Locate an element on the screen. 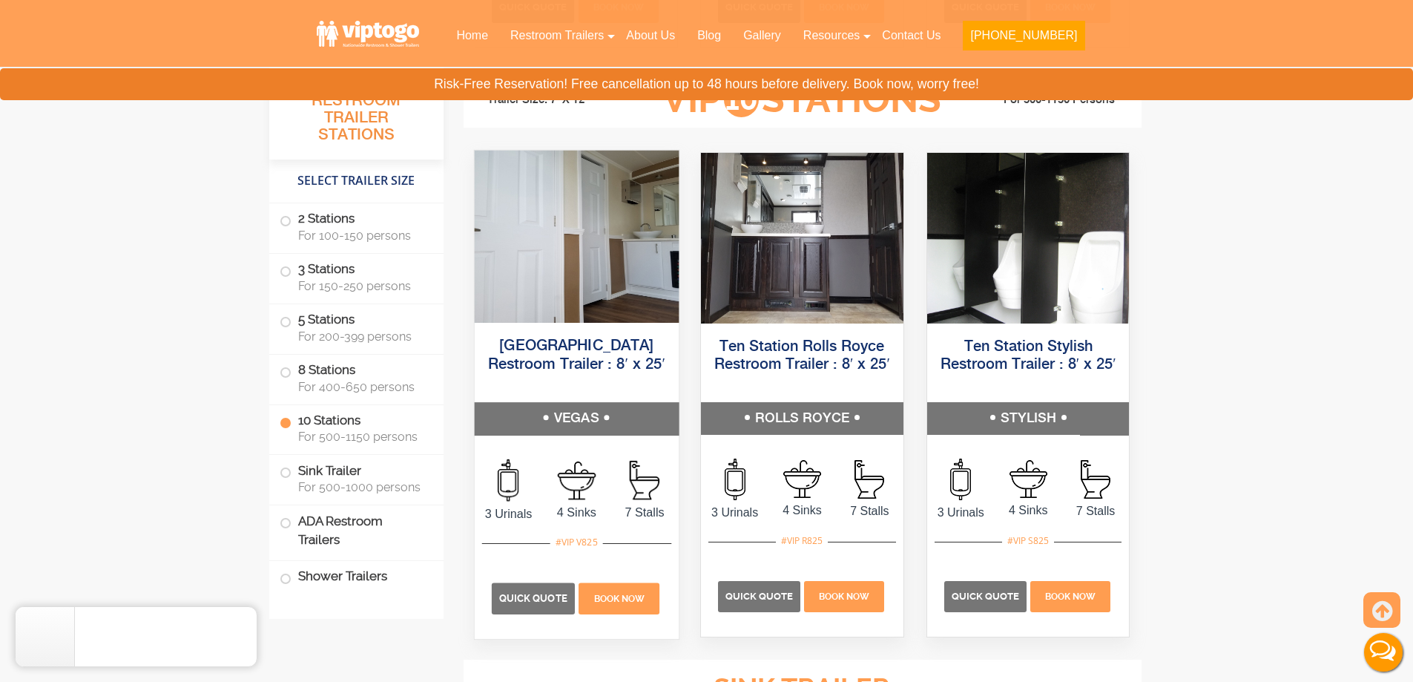 This screenshot has height=682, width=1413. span: For 200-399 persons is located at coordinates (362, 336).